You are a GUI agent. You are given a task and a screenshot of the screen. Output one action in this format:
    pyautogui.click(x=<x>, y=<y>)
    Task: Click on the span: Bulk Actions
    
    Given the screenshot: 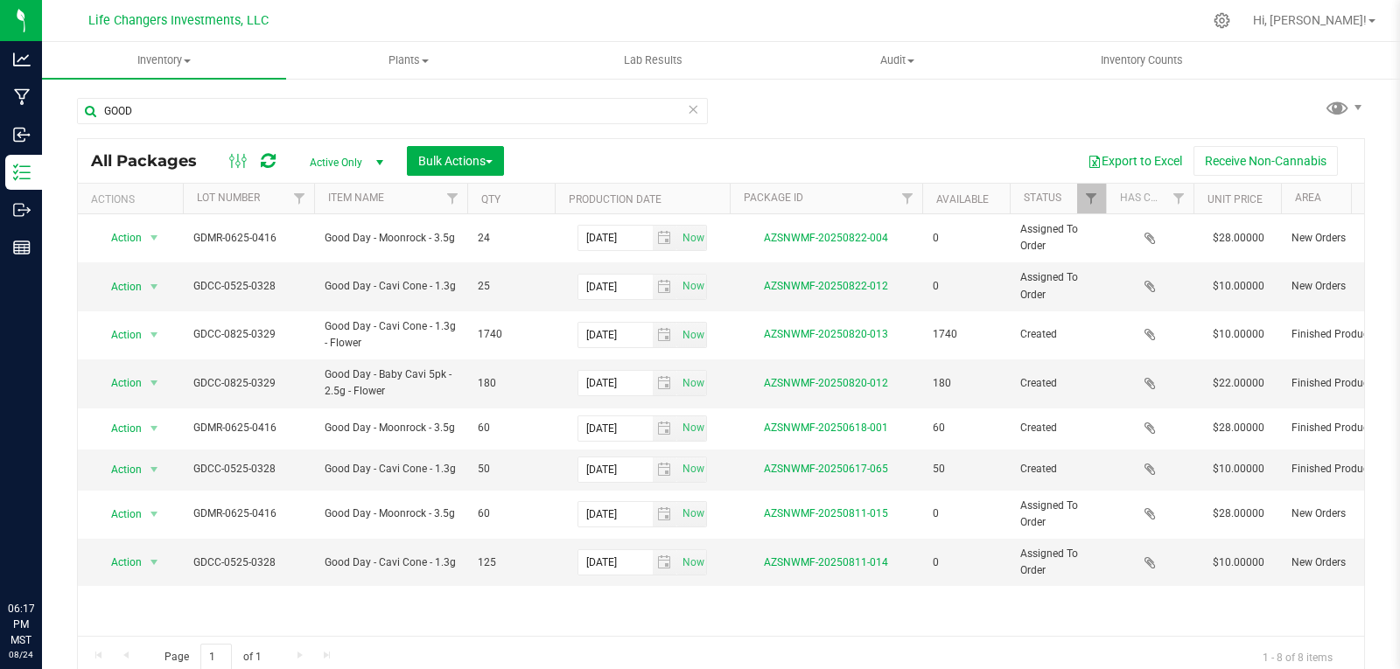 What is the action you would take?
    pyautogui.click(x=455, y=161)
    